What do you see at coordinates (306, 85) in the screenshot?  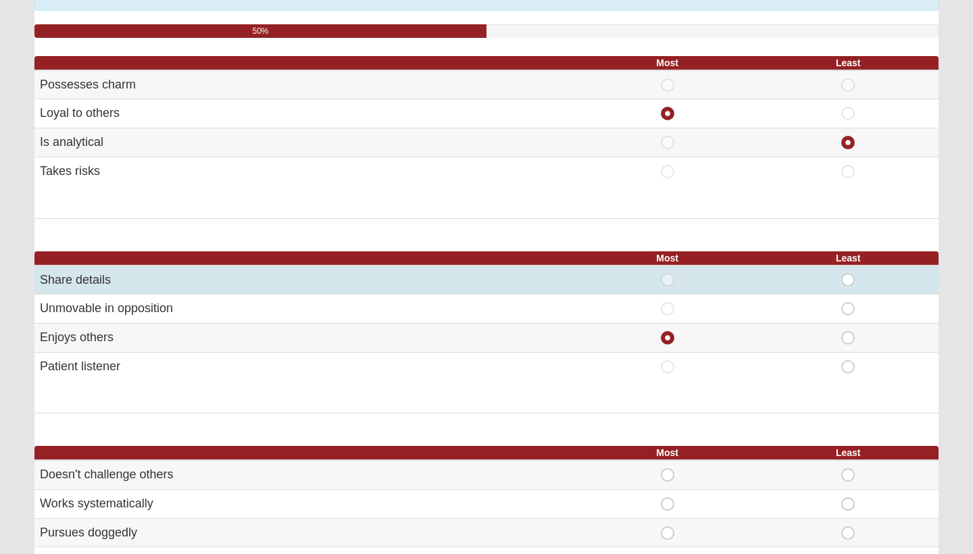 I see `td: Possesses charm` at bounding box center [306, 85].